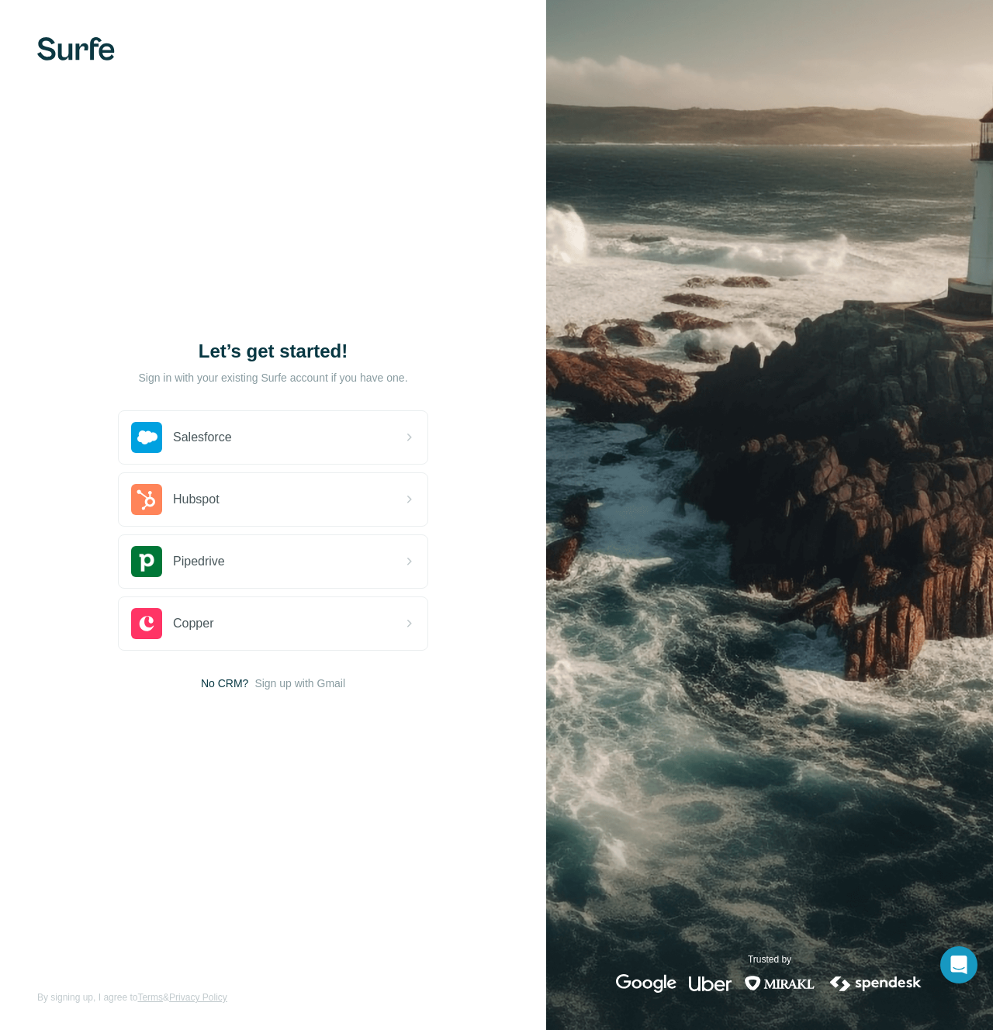 The height and width of the screenshot is (1030, 993). Describe the element at coordinates (959, 965) in the screenshot. I see `div: Open Intercom Messenger` at that location.